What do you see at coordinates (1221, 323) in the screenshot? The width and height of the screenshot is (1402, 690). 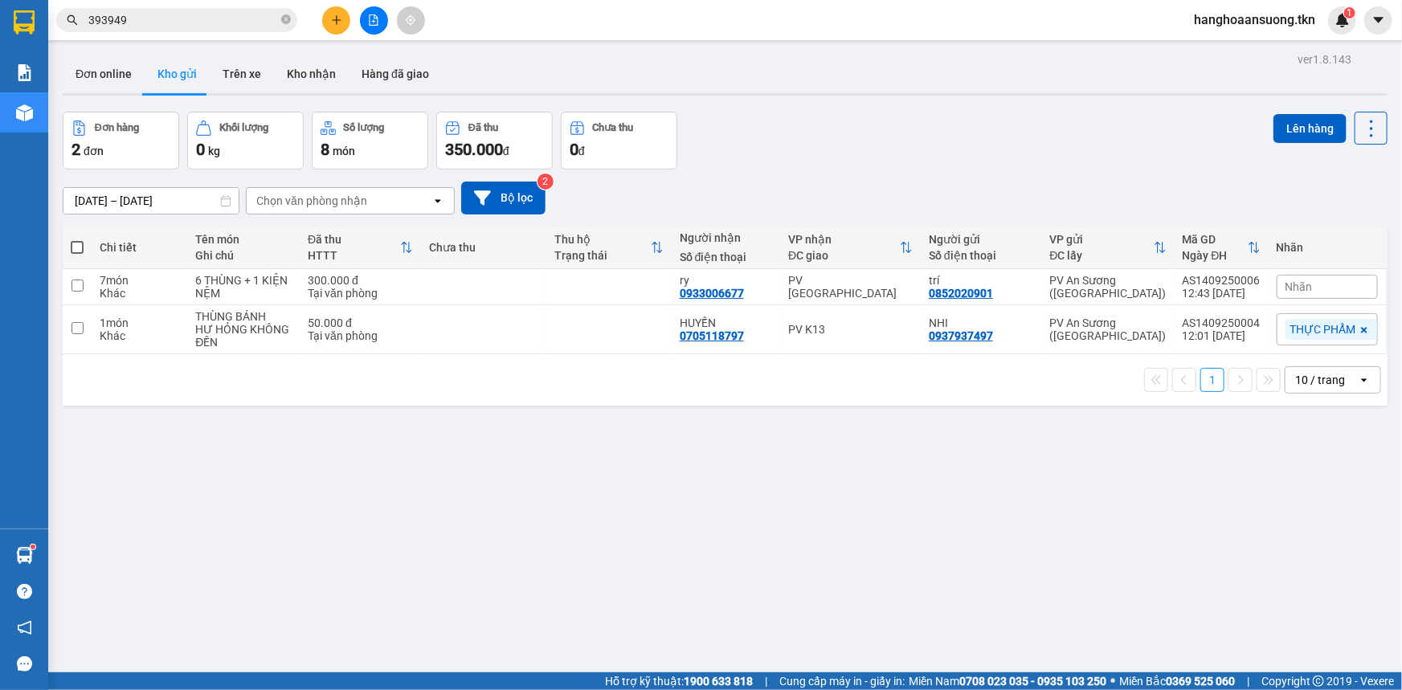 I see `div: AS1409250004` at bounding box center [1221, 323].